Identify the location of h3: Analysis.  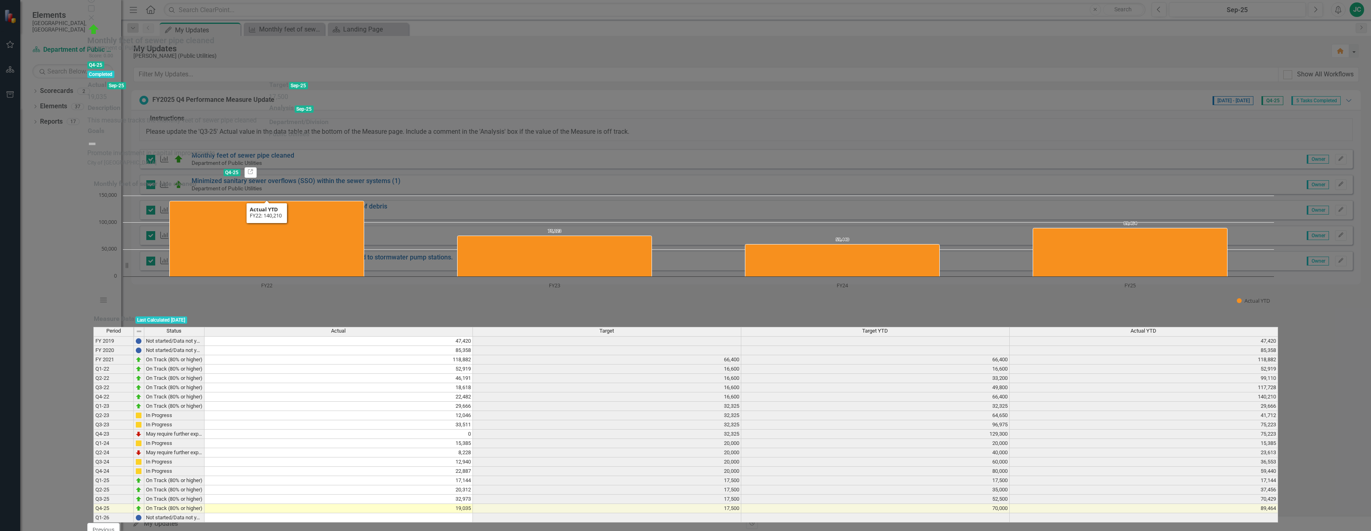
(281, 108).